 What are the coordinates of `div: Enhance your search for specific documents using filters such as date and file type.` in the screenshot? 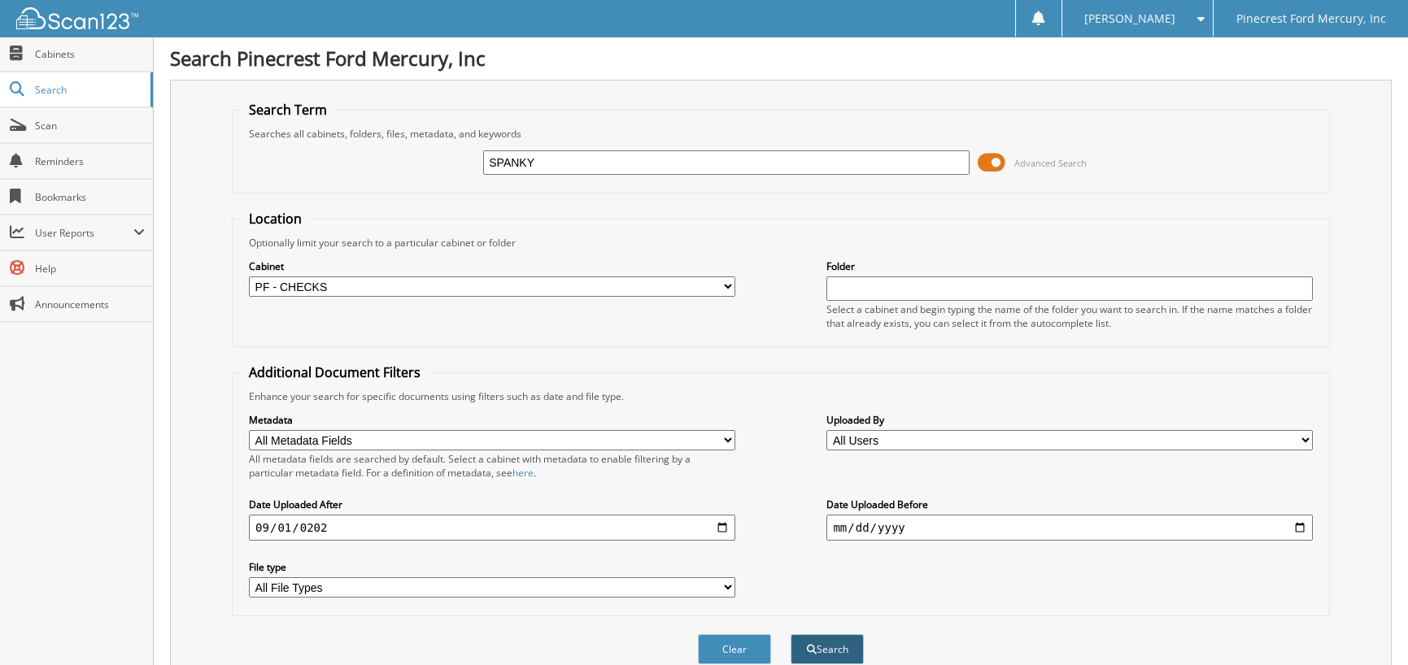 It's located at (781, 396).